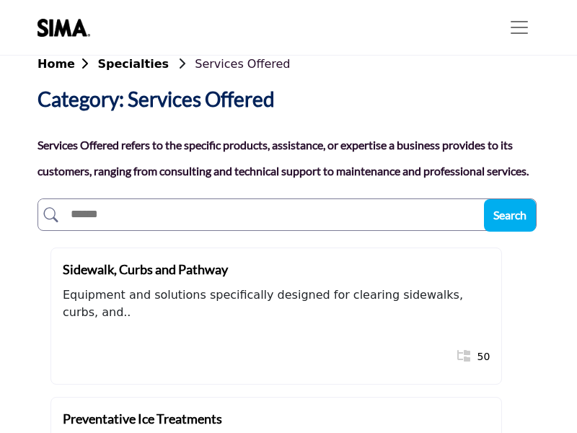  Describe the element at coordinates (276, 304) in the screenshot. I see `p: Equipment and solutions specifically designed for clearing sidewalks, curbs, and..` at that location.